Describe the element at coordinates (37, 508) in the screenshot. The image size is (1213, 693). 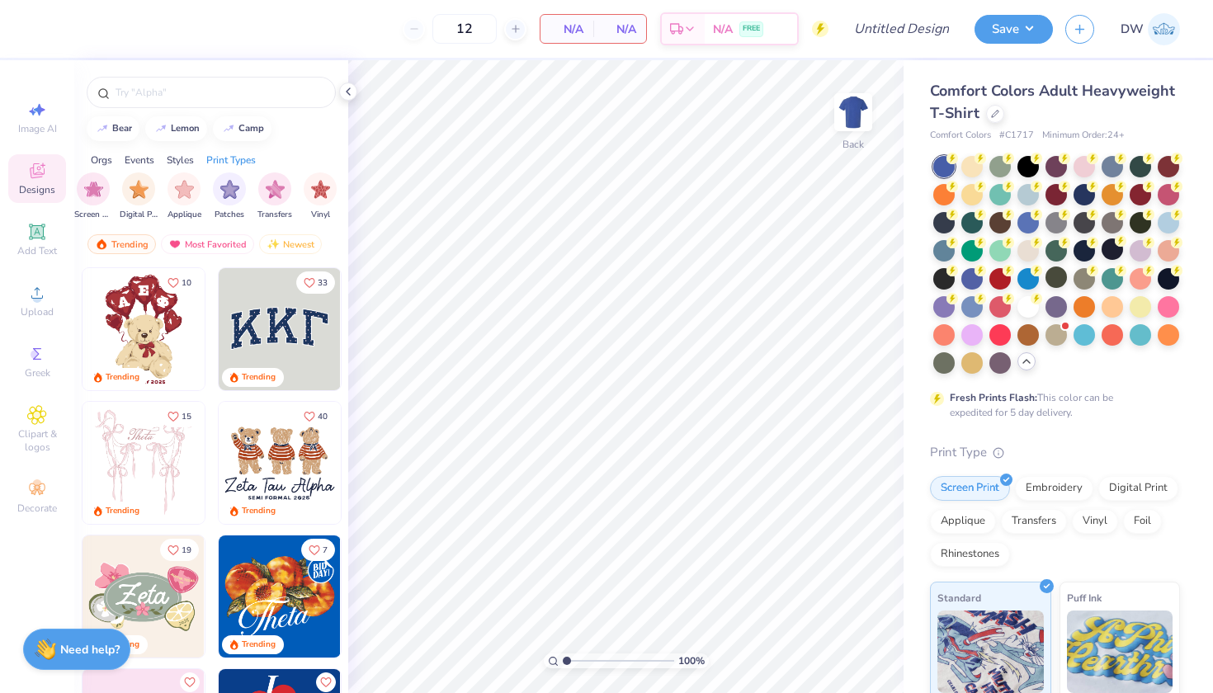
I see `span: Decorate` at that location.